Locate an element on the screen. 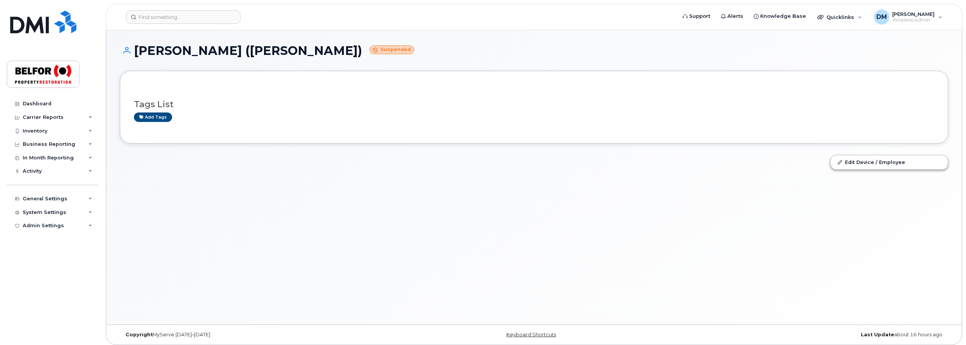 The height and width of the screenshot is (345, 966). strong: Last Update is located at coordinates (878, 334).